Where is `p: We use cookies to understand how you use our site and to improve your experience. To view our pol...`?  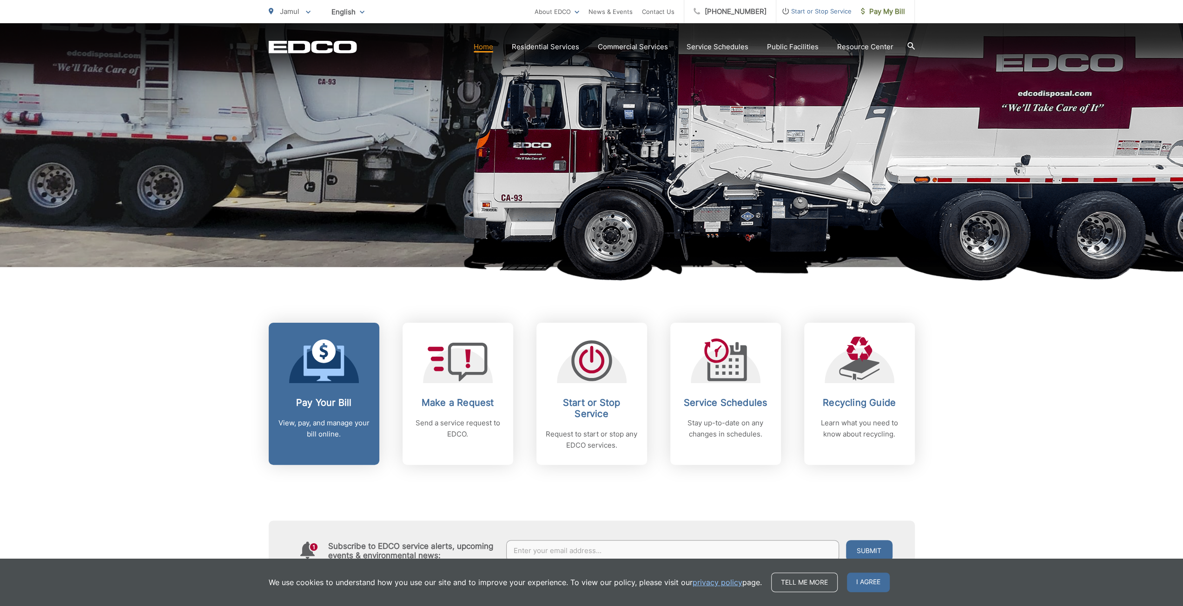 p: We use cookies to understand how you use our site and to improve your experience. To view our pol... is located at coordinates (515, 583).